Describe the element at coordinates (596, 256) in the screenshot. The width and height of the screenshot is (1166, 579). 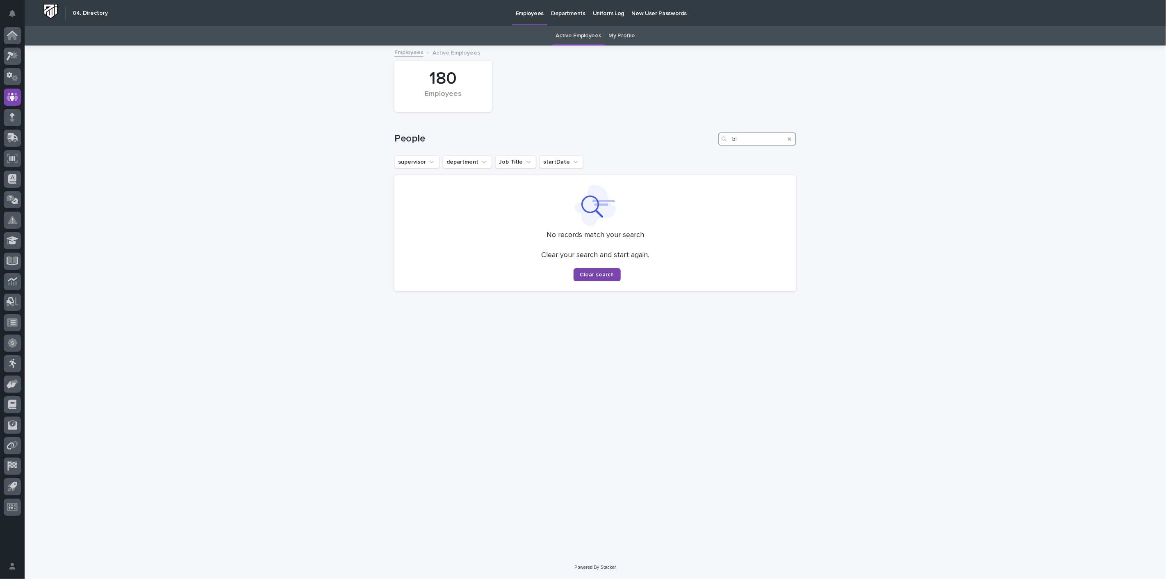
I see `p: Clear your search and start again.` at that location.